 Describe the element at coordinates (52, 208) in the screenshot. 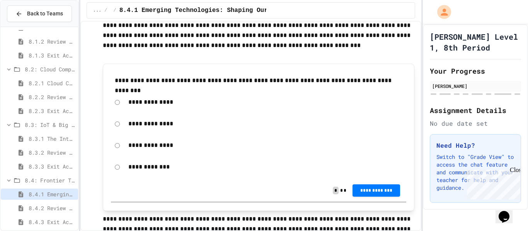

I see `span: 8.4.2 Review - Emerging Technologies: Shaping Our Digital Future` at that location.